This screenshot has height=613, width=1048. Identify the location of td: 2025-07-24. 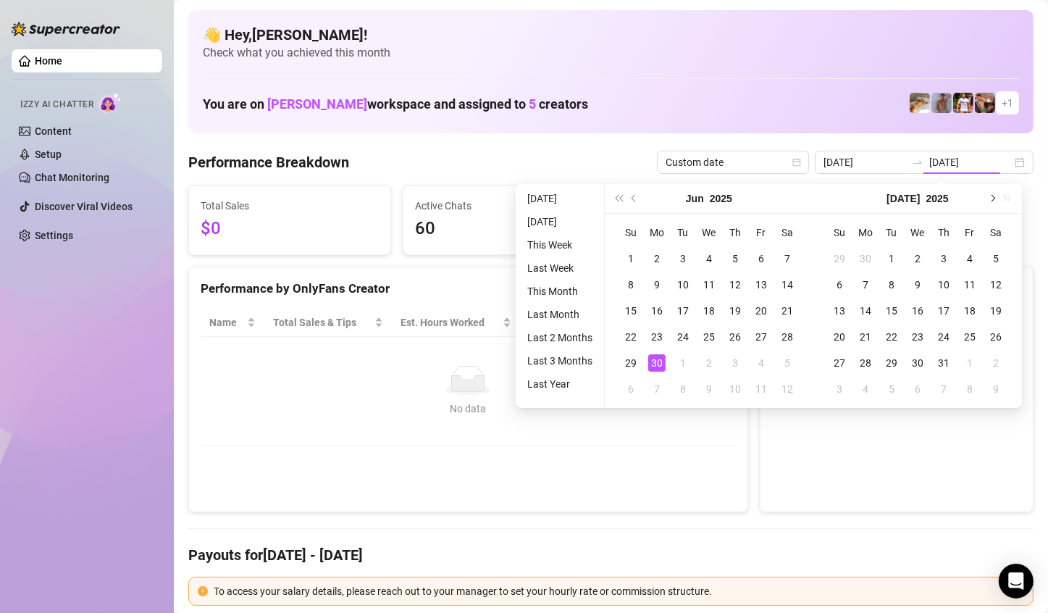
(943, 337).